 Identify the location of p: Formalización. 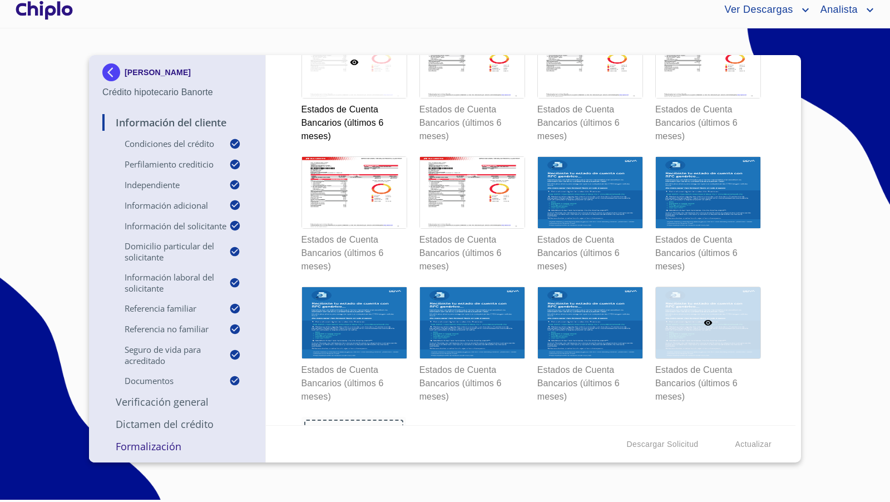
(177, 446).